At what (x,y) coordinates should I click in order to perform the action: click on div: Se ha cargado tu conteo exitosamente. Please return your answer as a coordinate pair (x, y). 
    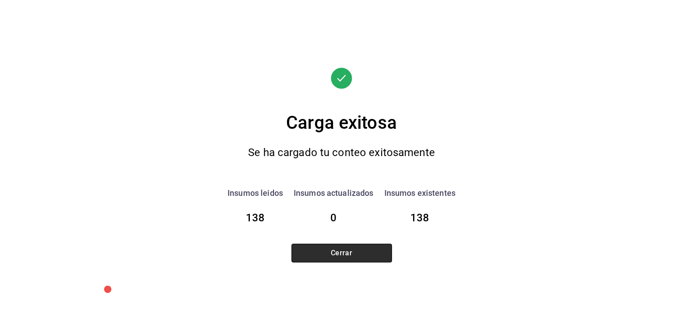
    Looking at the image, I should click on (342, 153).